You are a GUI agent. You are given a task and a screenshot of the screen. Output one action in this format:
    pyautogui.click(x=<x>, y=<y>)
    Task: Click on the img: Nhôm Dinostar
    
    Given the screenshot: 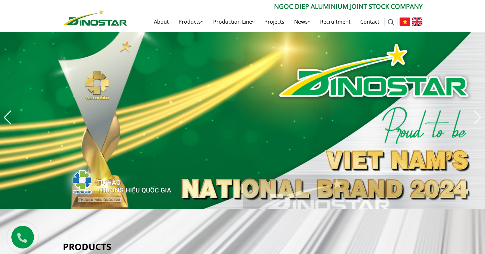 What is the action you would take?
    pyautogui.click(x=95, y=17)
    